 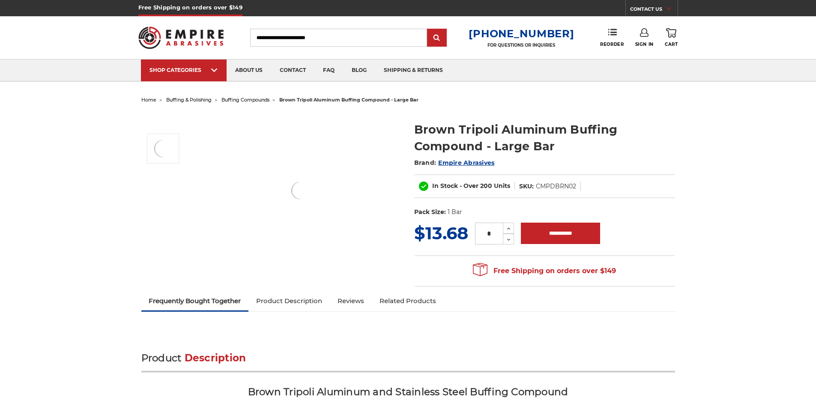 What do you see at coordinates (612, 44) in the screenshot?
I see `span: Reorder` at bounding box center [612, 44].